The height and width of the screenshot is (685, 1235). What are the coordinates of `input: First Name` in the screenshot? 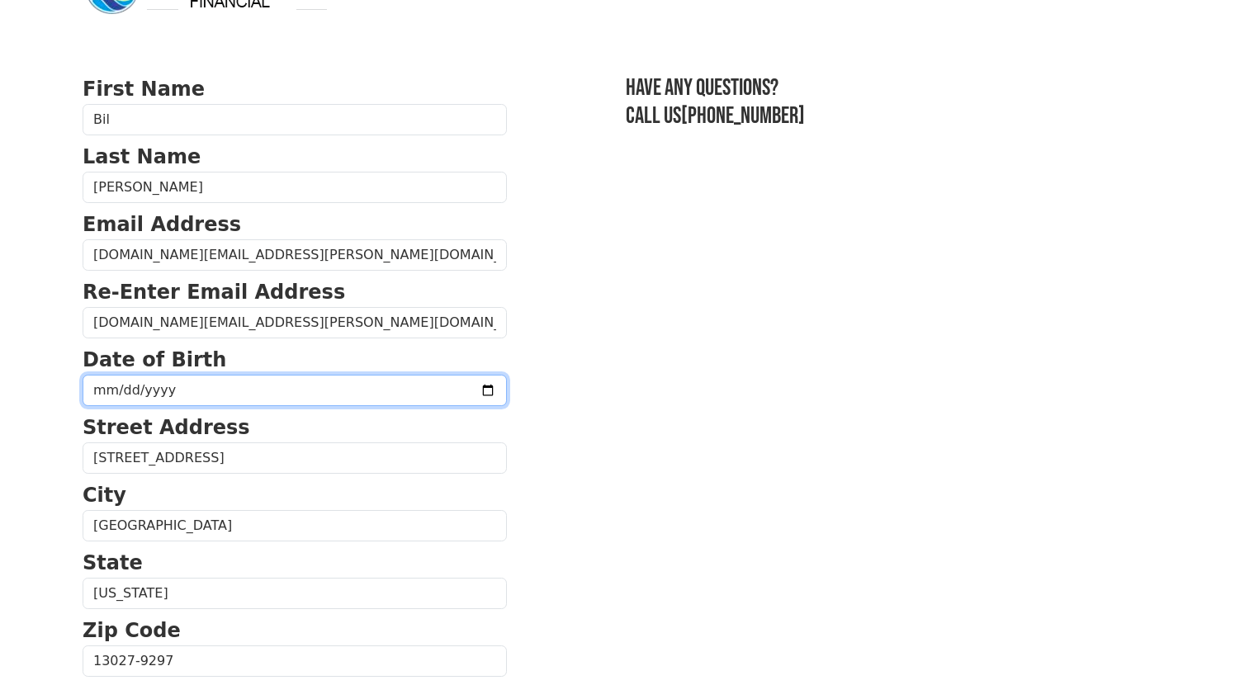 It's located at (295, 120).